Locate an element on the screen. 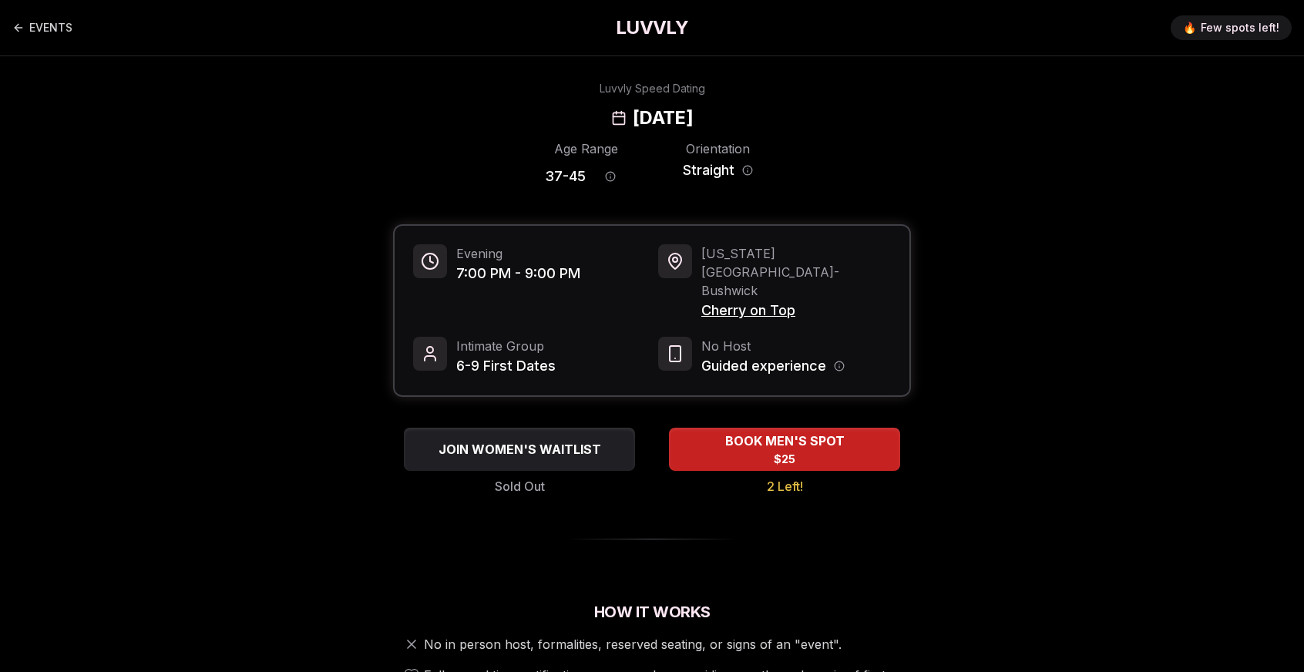 The height and width of the screenshot is (672, 1304). a: Back to events is located at coordinates (42, 28).